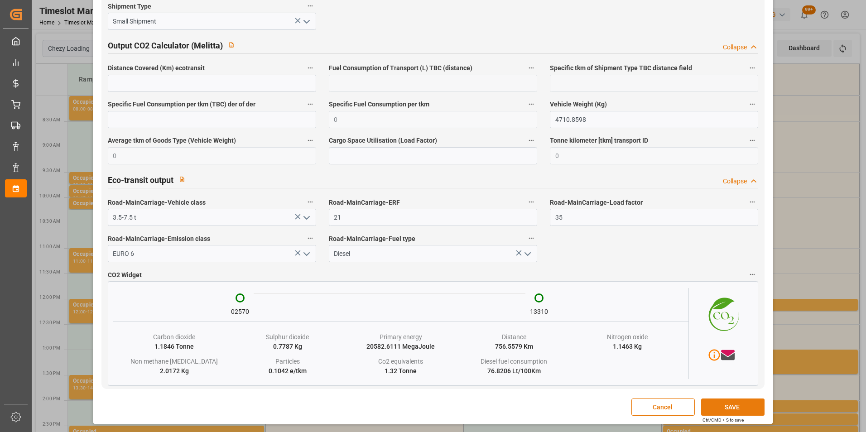 The image size is (866, 432). What do you see at coordinates (383, 140) in the screenshot?
I see `span: Cargo Space Utilisation (Load Factor)` at bounding box center [383, 140].